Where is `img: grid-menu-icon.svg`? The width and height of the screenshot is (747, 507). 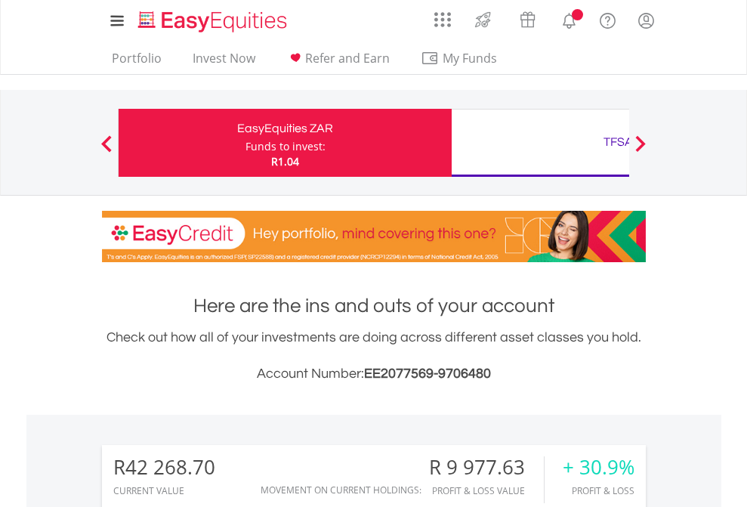 img: grid-menu-icon.svg is located at coordinates (443, 20).